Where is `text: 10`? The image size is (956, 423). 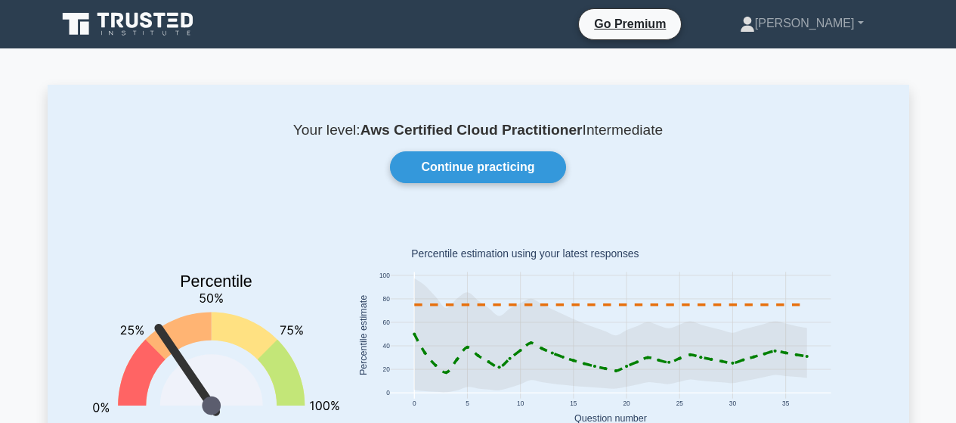
text: 10 is located at coordinates (521, 403).